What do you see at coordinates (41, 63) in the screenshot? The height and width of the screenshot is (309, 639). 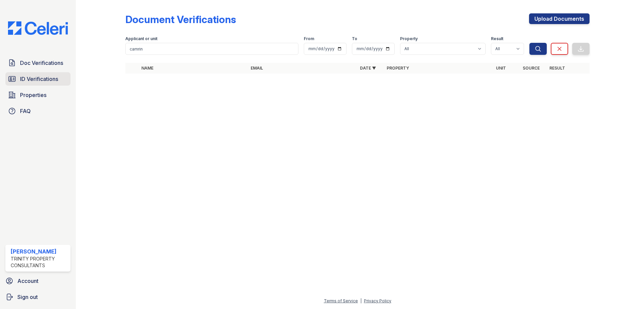 I see `span: Doc Verifications` at bounding box center [41, 63].